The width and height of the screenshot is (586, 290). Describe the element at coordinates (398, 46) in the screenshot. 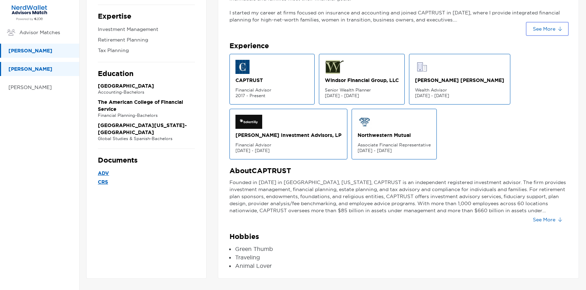

I see `p: Experience` at that location.